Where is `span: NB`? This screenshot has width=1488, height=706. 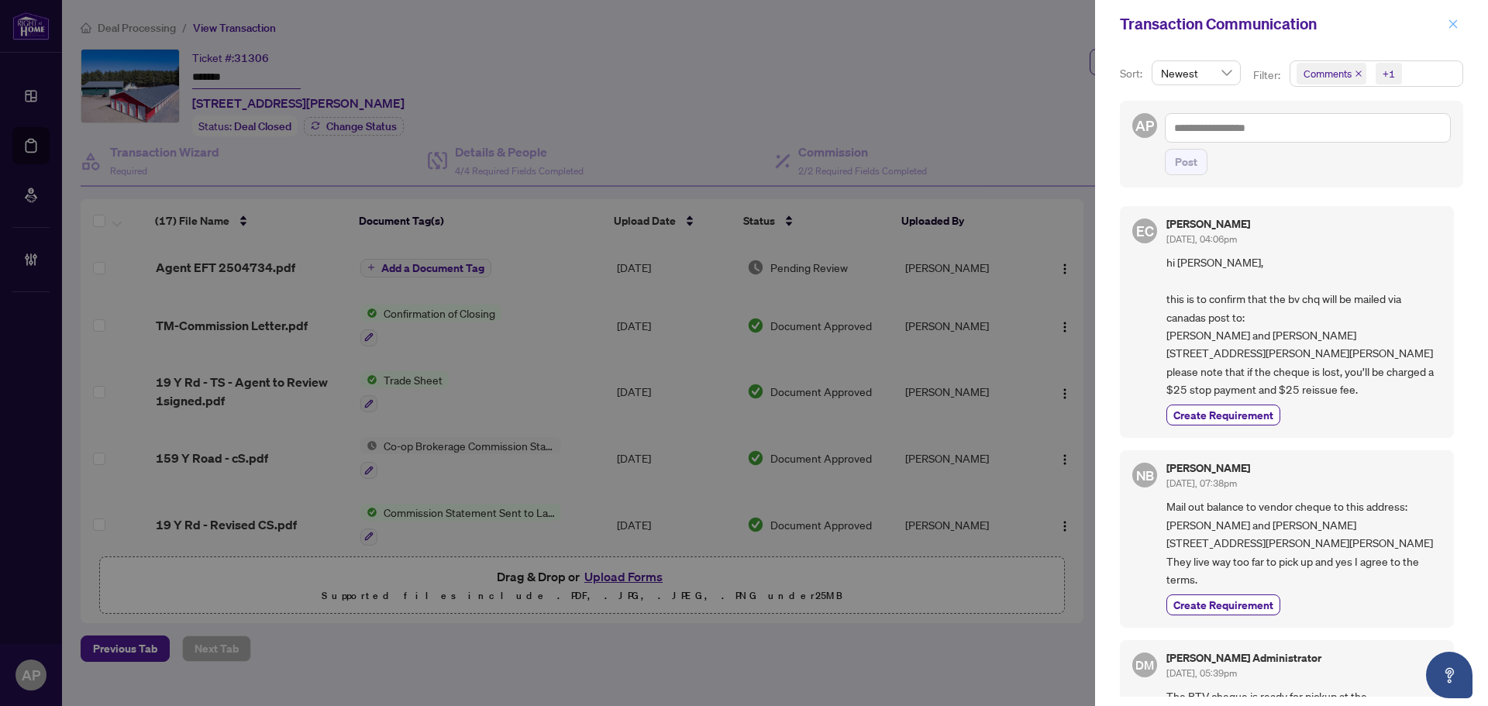 span: NB is located at coordinates (1145, 475).